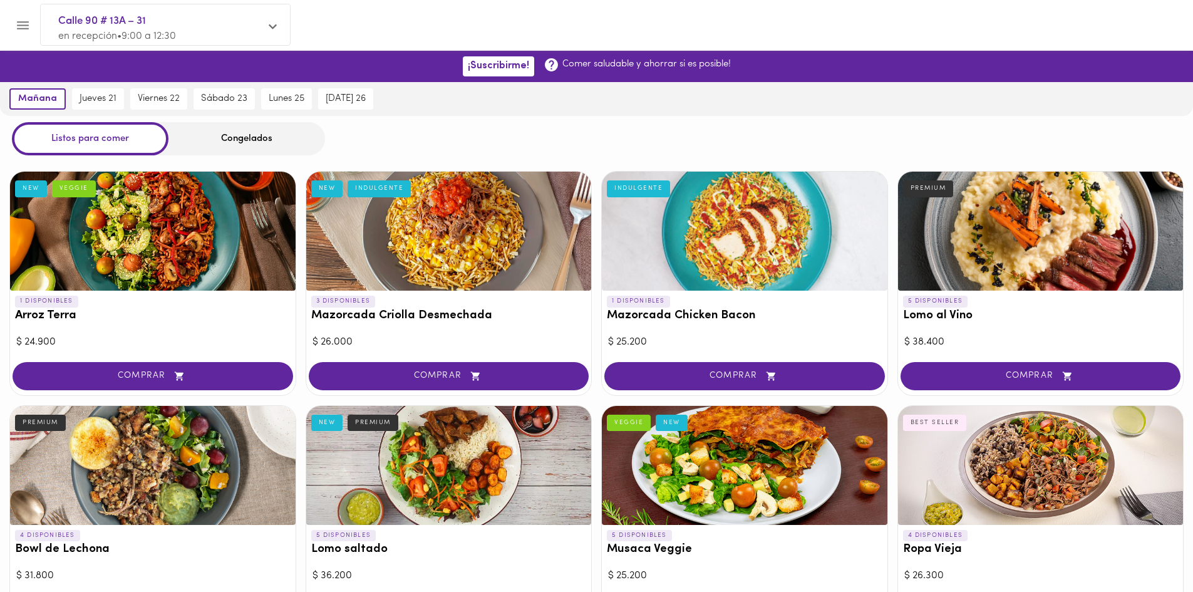 This screenshot has width=1193, height=592. I want to click on h3: Mazorcada Chicken Bacon, so click(745, 316).